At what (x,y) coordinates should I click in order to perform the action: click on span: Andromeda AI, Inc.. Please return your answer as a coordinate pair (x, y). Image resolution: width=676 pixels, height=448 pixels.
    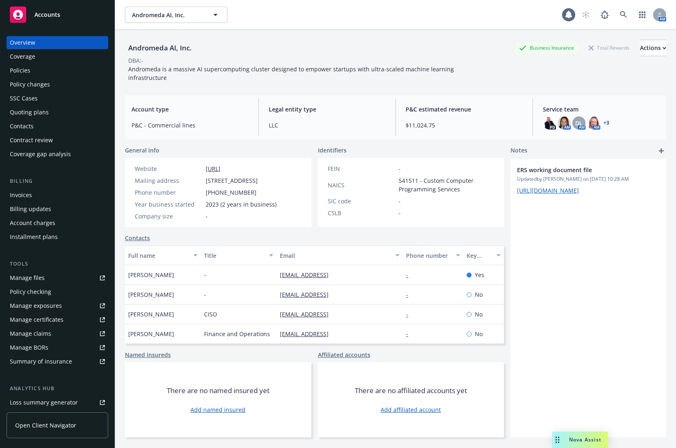
    Looking at the image, I should click on (167, 15).